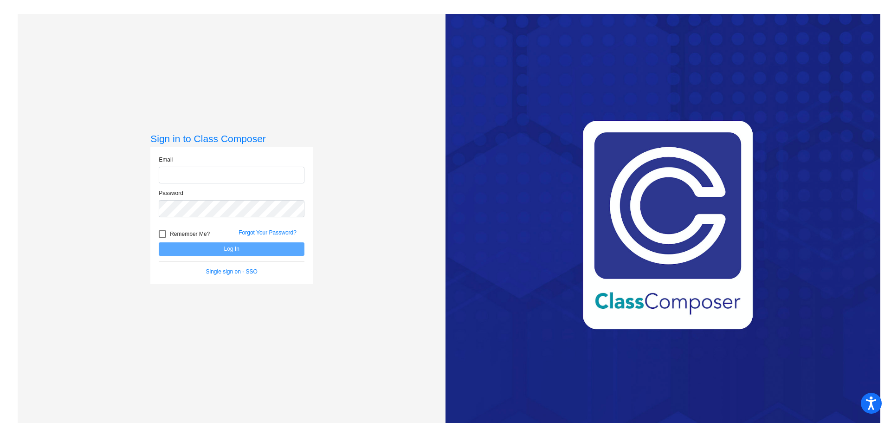 Image resolution: width=891 pixels, height=423 pixels. Describe the element at coordinates (232, 249) in the screenshot. I see `button: Log In` at that location.